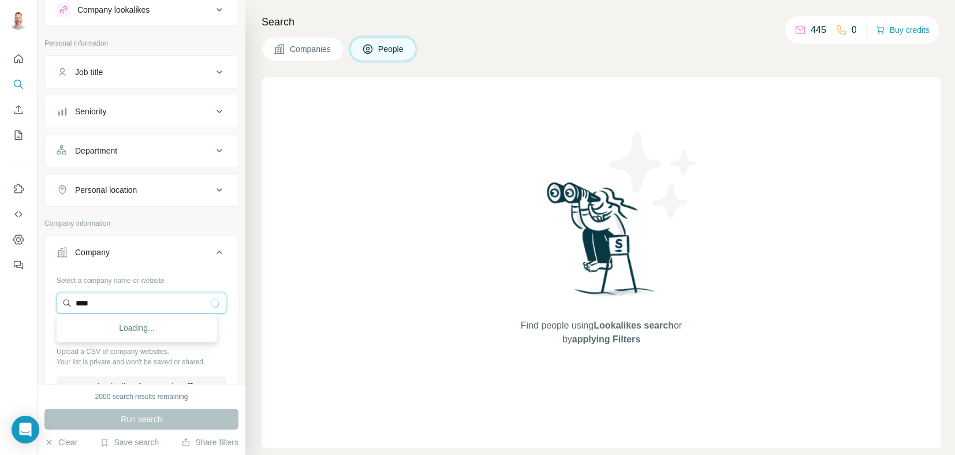  I want to click on button: Buy credits, so click(902, 30).